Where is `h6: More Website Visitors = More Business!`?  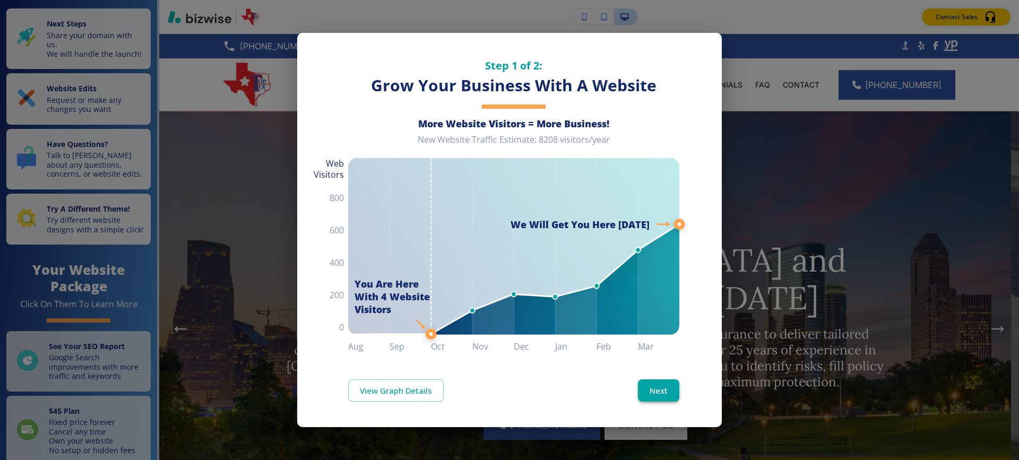
h6: More Website Visitors = More Business! is located at coordinates (514, 124).